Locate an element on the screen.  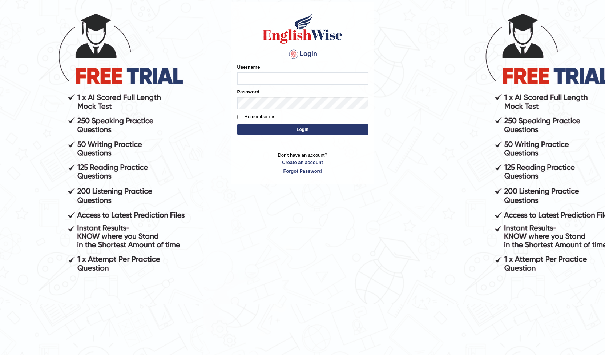
a: Forgot Password is located at coordinates (303, 171).